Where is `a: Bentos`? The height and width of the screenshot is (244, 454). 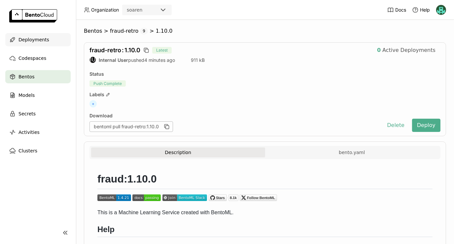 a: Bentos is located at coordinates (38, 77).